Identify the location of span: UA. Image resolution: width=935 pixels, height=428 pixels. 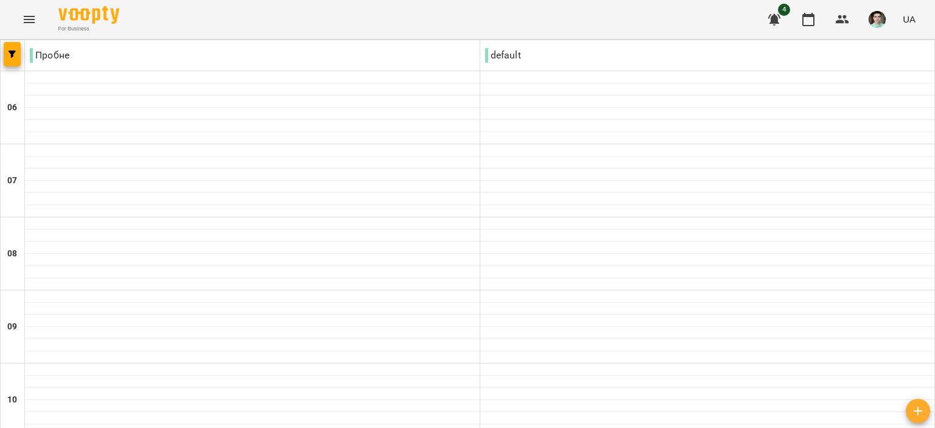
(909, 19).